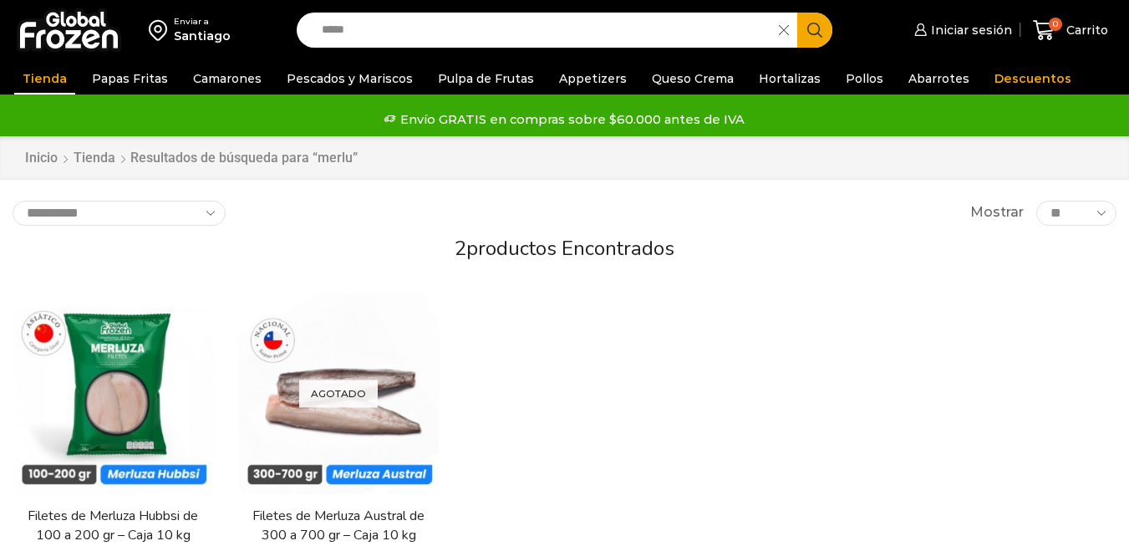  I want to click on a: Iniciar sesión, so click(961, 30).